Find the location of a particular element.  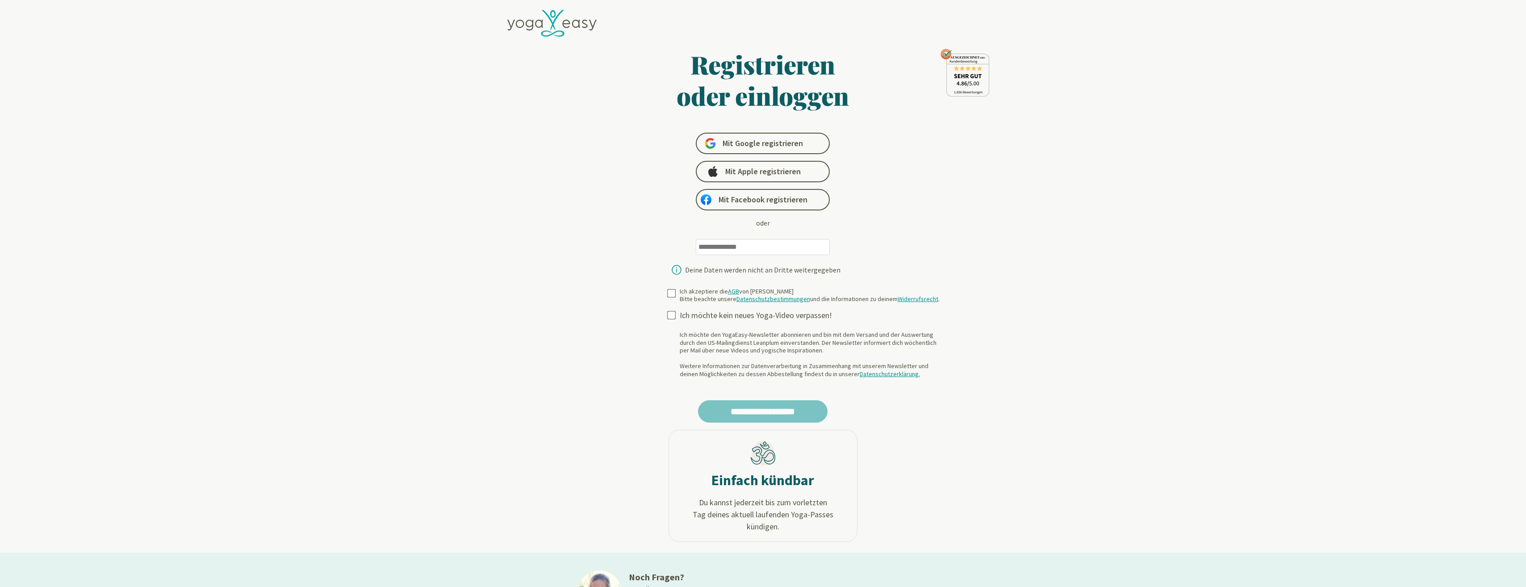

h2: Einfach kündbar is located at coordinates (763, 480).